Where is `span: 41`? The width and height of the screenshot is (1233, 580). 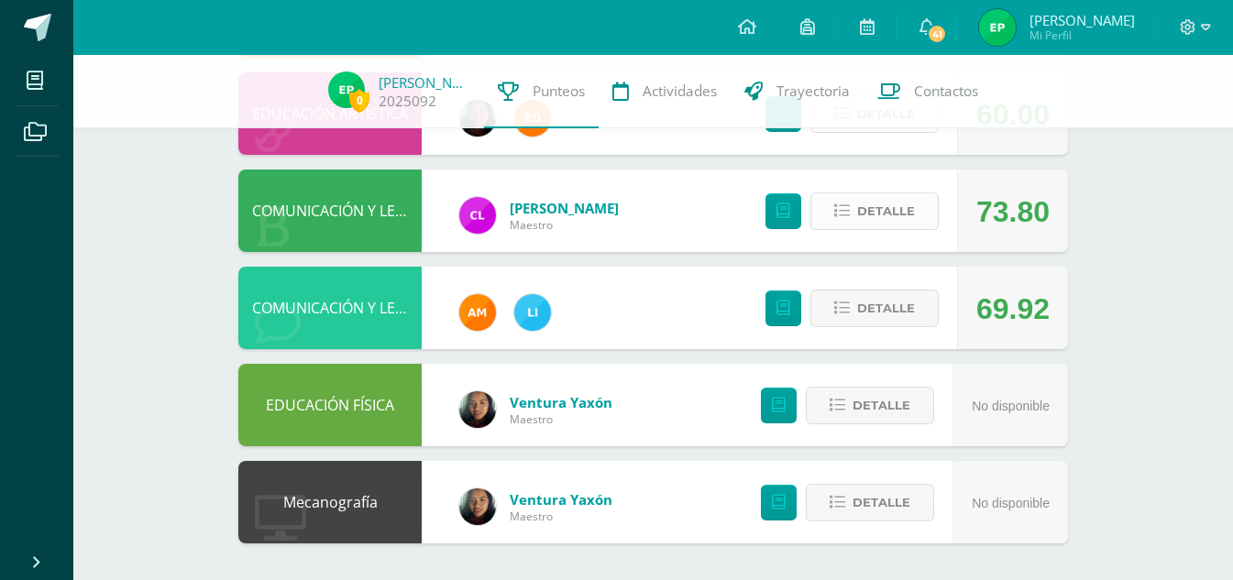 span: 41 is located at coordinates (937, 34).